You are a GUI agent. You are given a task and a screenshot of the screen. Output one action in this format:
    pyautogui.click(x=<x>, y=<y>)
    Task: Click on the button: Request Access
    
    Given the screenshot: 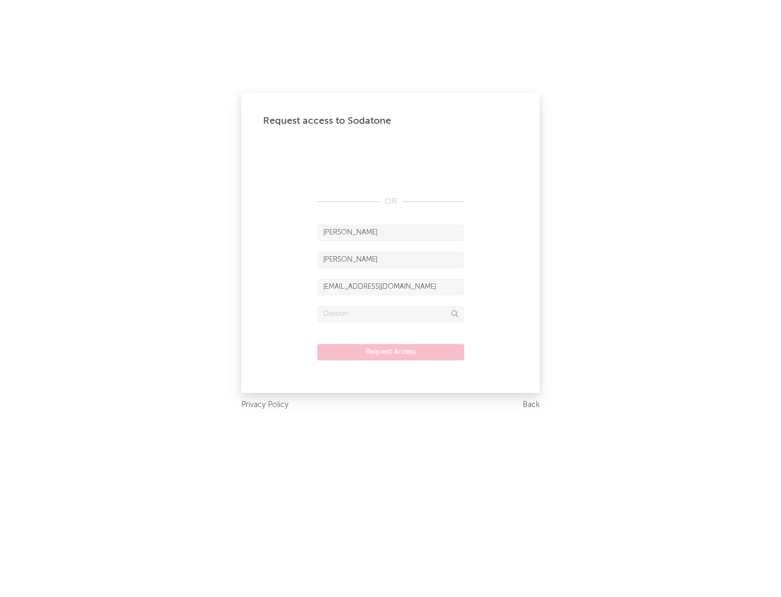 What is the action you would take?
    pyautogui.click(x=391, y=352)
    